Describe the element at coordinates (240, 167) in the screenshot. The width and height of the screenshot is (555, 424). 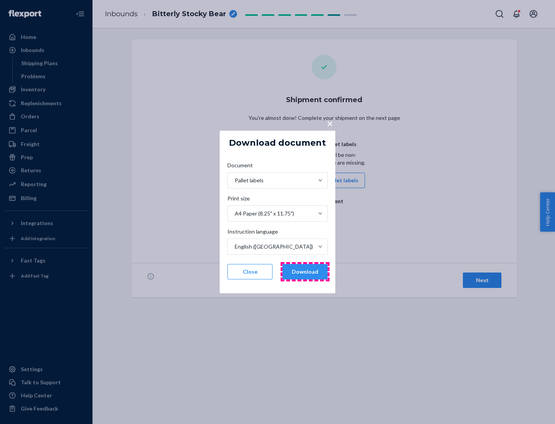
I see `span: Document` at that location.